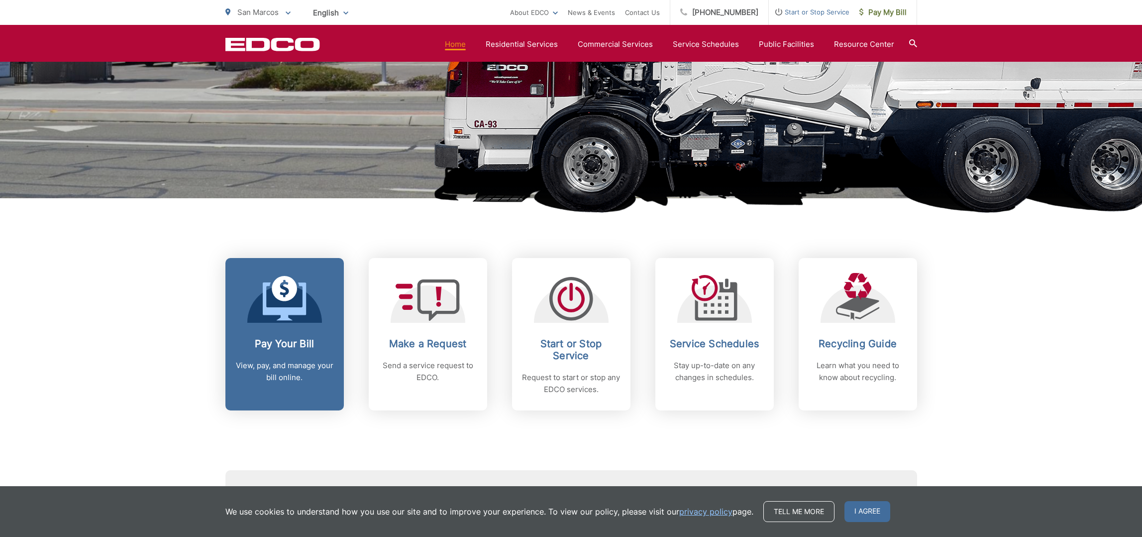 This screenshot has width=1142, height=537. I want to click on h2: Pay Your Bill, so click(285, 343).